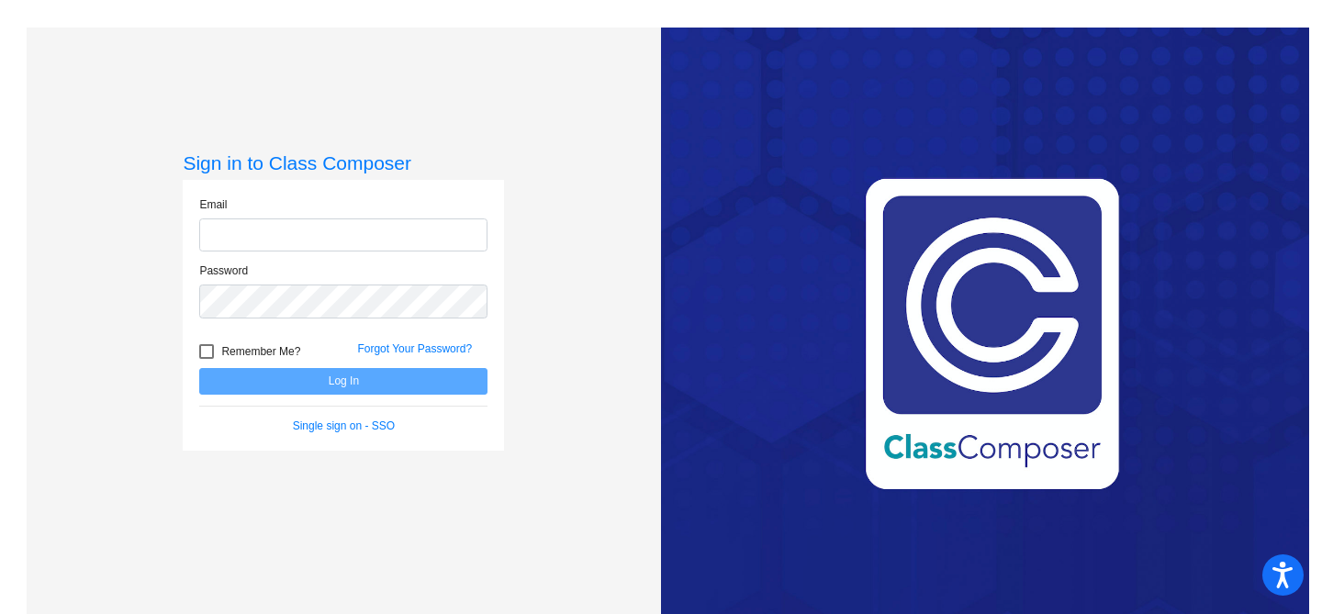 This screenshot has height=614, width=1322. What do you see at coordinates (343, 381) in the screenshot?
I see `button: Log In` at bounding box center [343, 381].